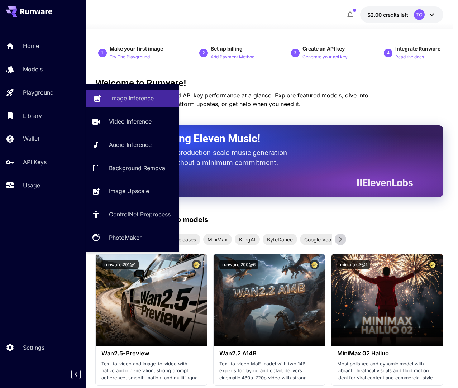 The height and width of the screenshot is (388, 458). I want to click on span: credits left, so click(396, 15).